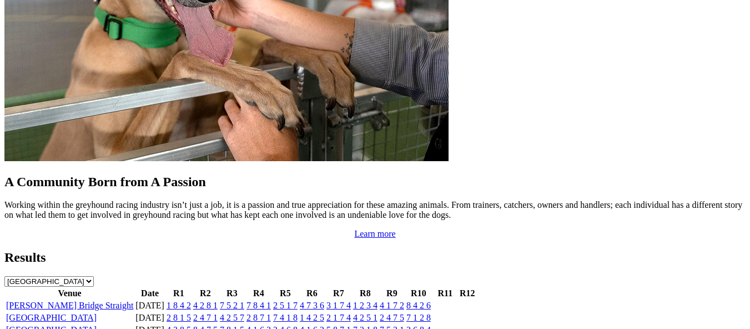 This screenshot has height=329, width=750. What do you see at coordinates (232, 305) in the screenshot?
I see `a: 7 5 2 1` at bounding box center [232, 305].